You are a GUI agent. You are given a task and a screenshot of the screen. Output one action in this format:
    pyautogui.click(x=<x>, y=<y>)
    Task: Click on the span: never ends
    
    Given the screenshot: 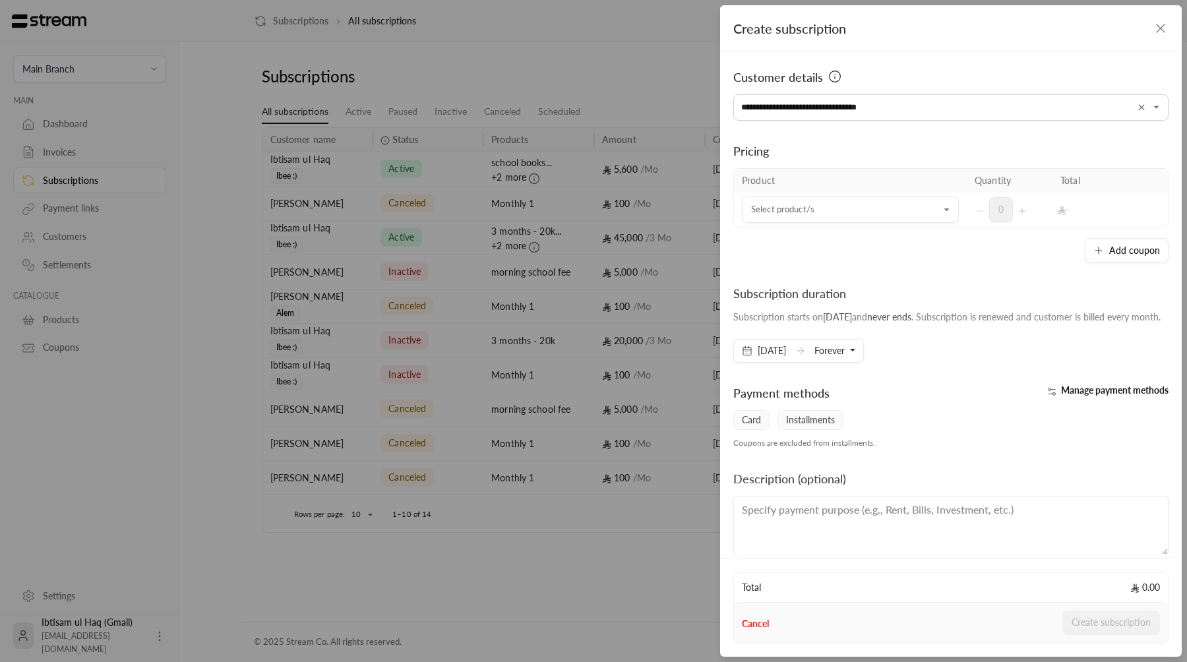 What is the action you would take?
    pyautogui.click(x=889, y=316)
    